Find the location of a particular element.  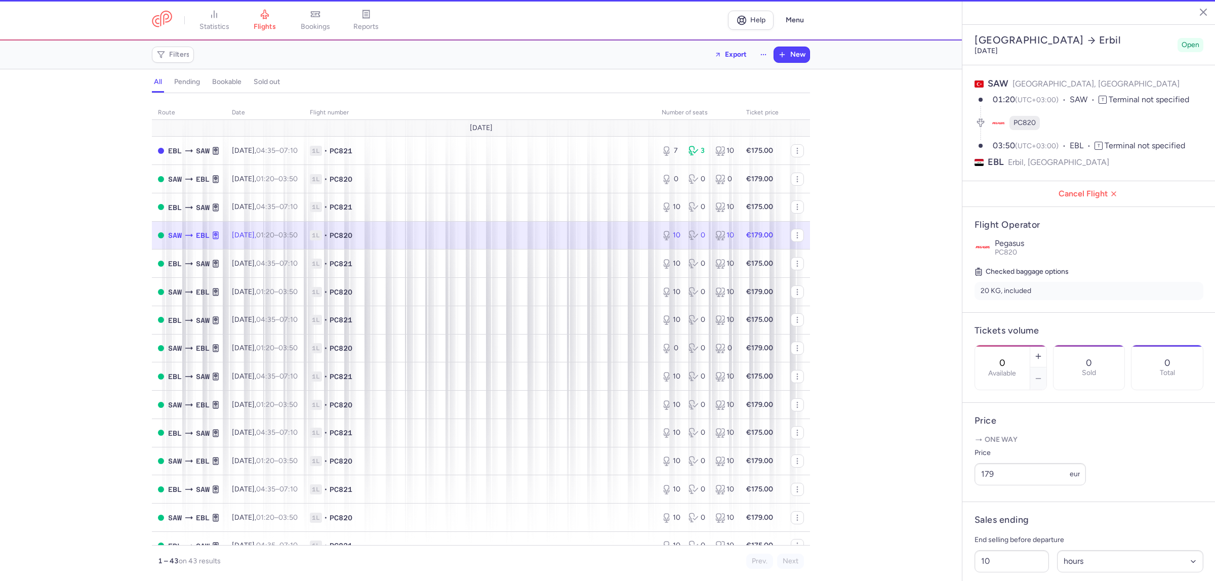

h4: pending is located at coordinates (187, 82).